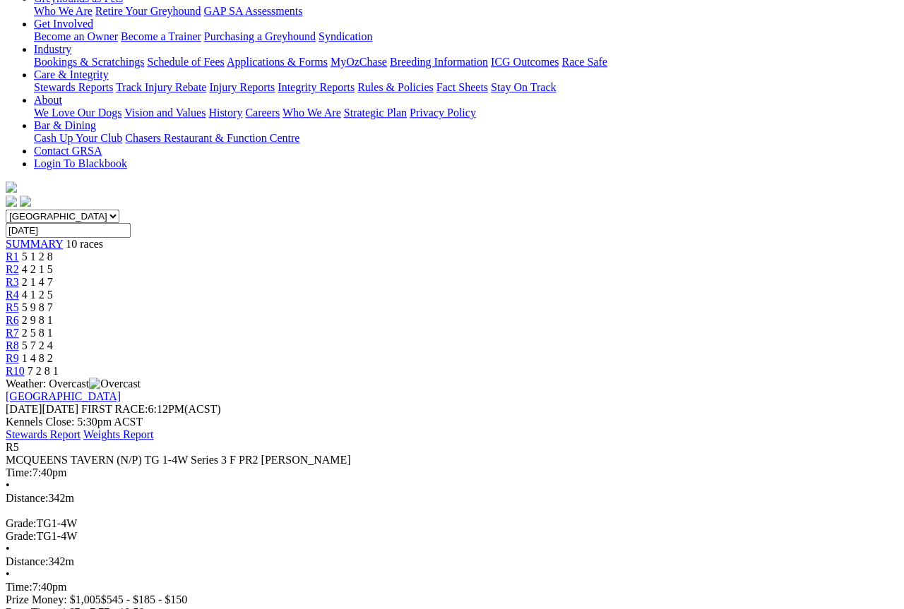 This screenshot has height=609, width=904. Describe the element at coordinates (37, 307) in the screenshot. I see `span: 5 9 8 7` at that location.